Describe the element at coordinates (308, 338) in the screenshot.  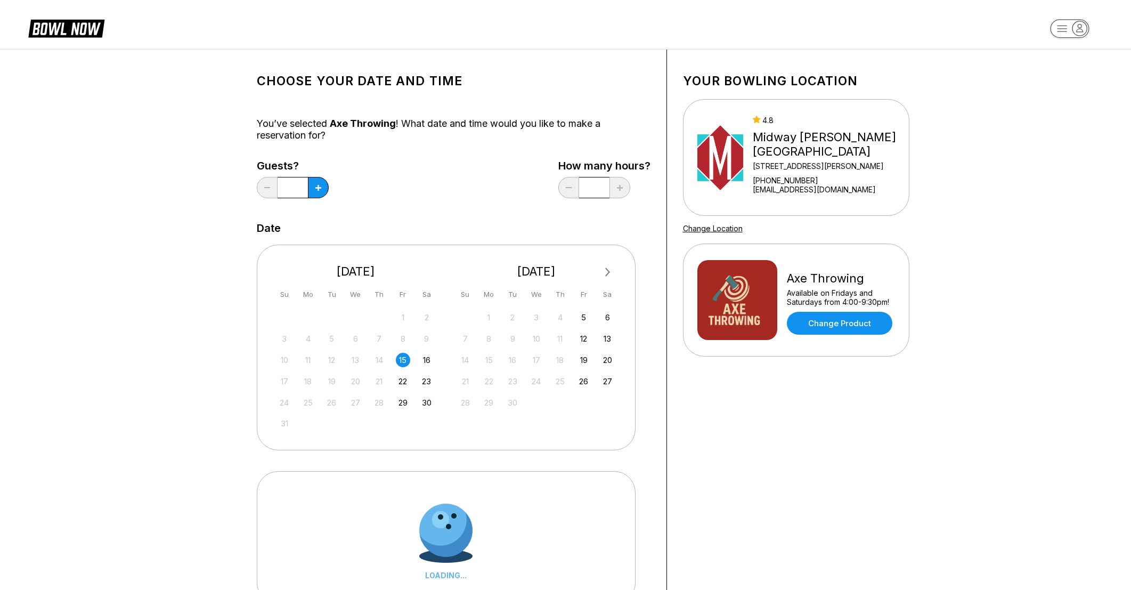
I see `div: Not available Monday, August 4th, 2025` at that location.